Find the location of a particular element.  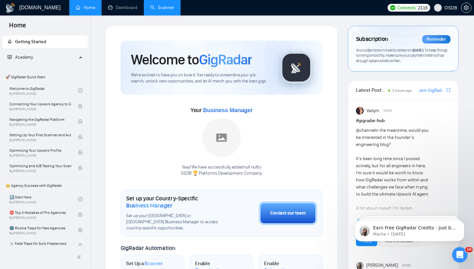

span: Getting Started is located at coordinates (31, 42).